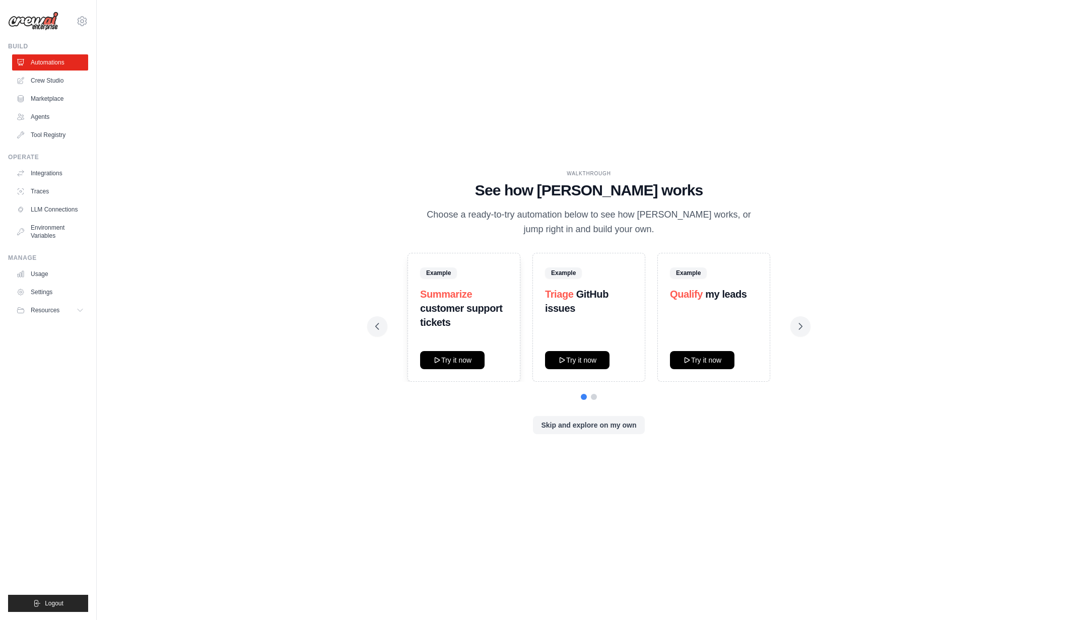  What do you see at coordinates (50, 117) in the screenshot?
I see `a: Agents` at bounding box center [50, 117].